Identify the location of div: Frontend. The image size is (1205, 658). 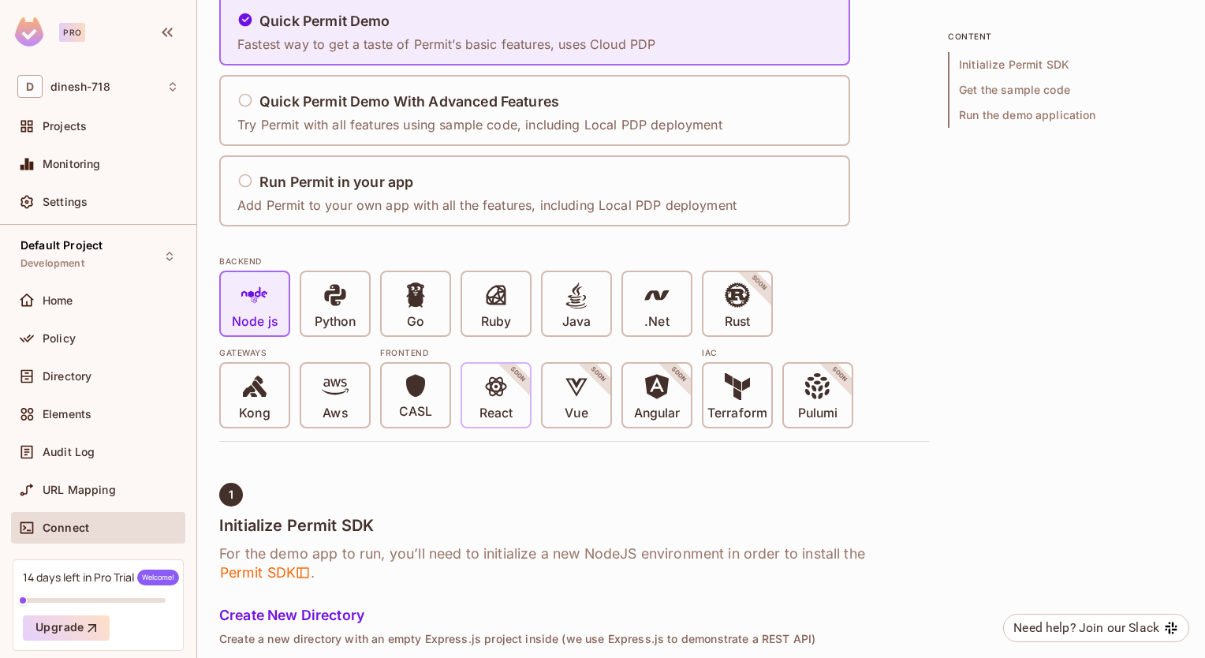
(536, 353).